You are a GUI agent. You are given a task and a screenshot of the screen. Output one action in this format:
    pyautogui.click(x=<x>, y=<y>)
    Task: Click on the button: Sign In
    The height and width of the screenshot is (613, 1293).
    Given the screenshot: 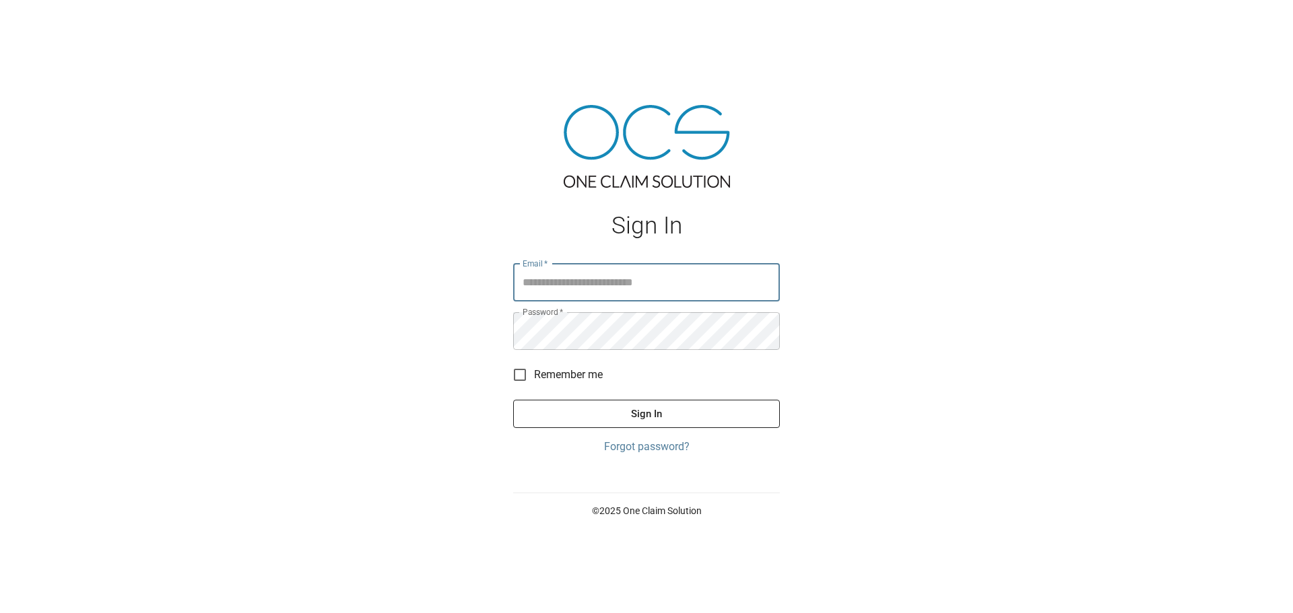 What is the action you would take?
    pyautogui.click(x=646, y=414)
    